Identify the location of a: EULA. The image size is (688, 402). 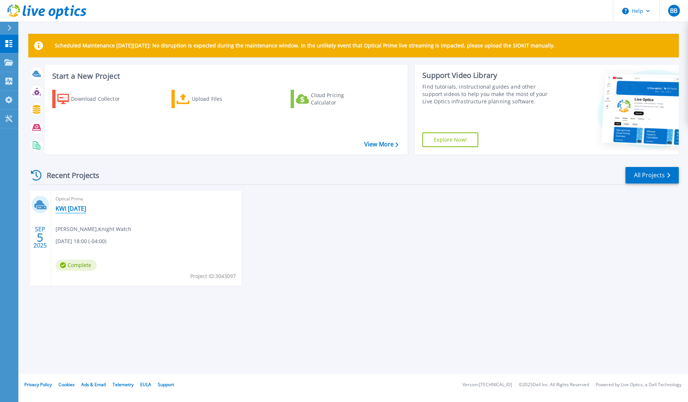
(146, 385).